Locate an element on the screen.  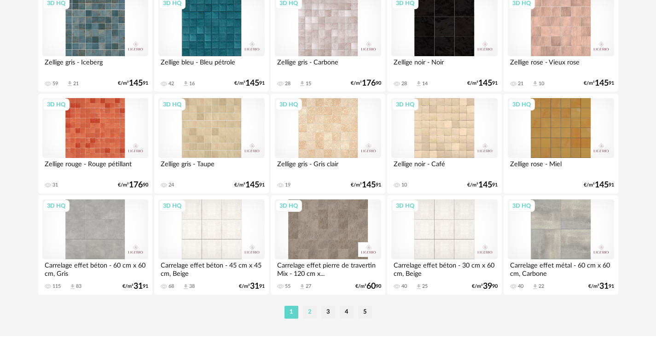
div: Zellige rose - Vieux rose is located at coordinates (561, 65).